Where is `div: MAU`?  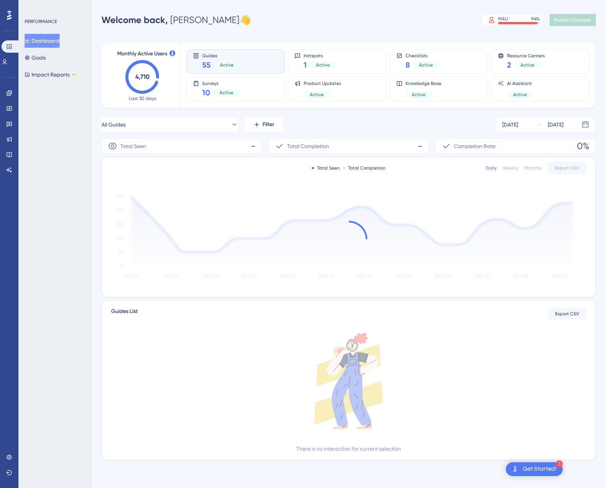
div: MAU is located at coordinates (503, 19).